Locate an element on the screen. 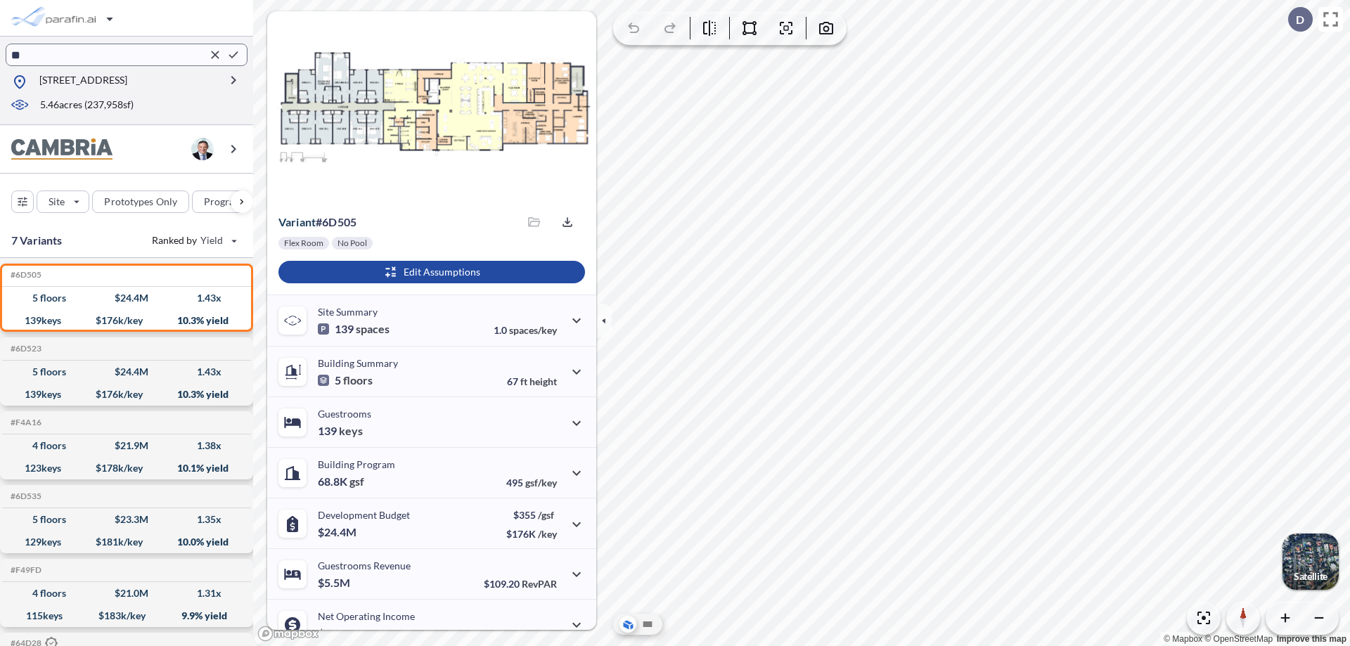 This screenshot has height=646, width=1350. p: Building Program is located at coordinates (357, 464).